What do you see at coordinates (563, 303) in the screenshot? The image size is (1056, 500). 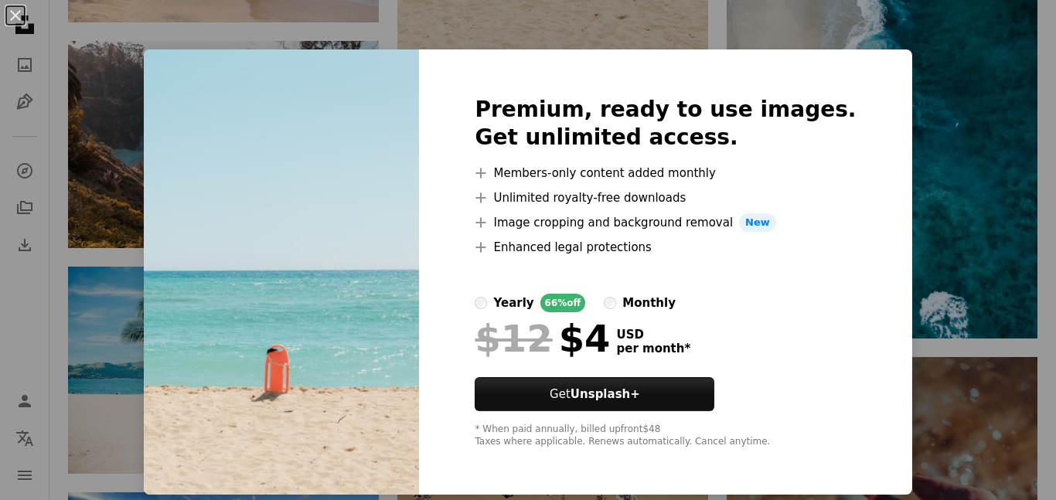 I see `div: 66% off` at bounding box center [563, 303].